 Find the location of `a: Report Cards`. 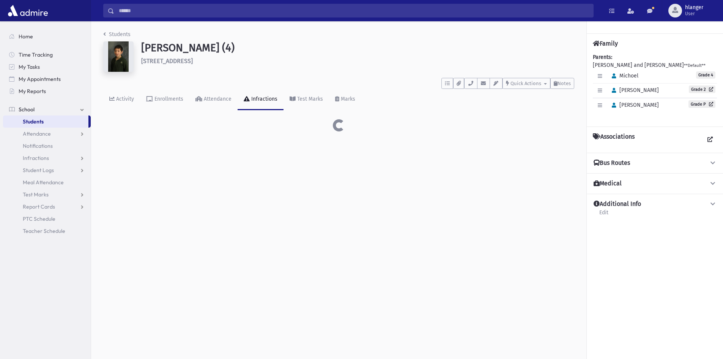

a: Report Cards is located at coordinates (47, 207).